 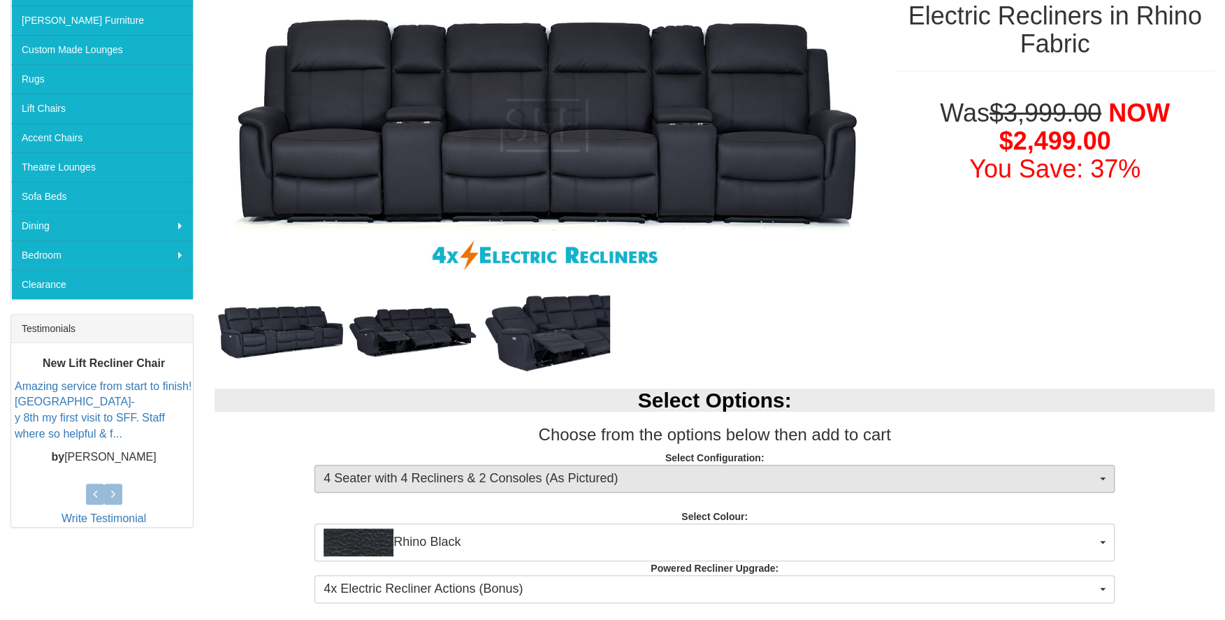 What do you see at coordinates (715, 400) in the screenshot?
I see `b: Select Options:` at bounding box center [715, 400].